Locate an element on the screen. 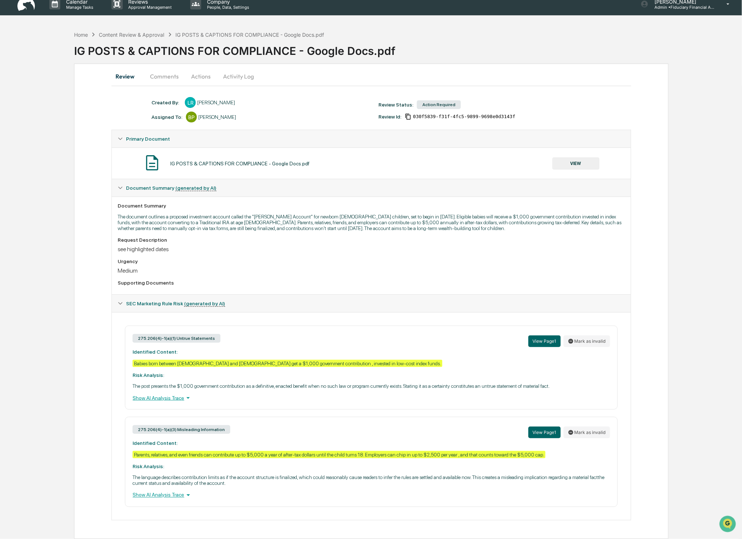 Image resolution: width=742 pixels, height=539 pixels. div: Action Required is located at coordinates (439, 105).